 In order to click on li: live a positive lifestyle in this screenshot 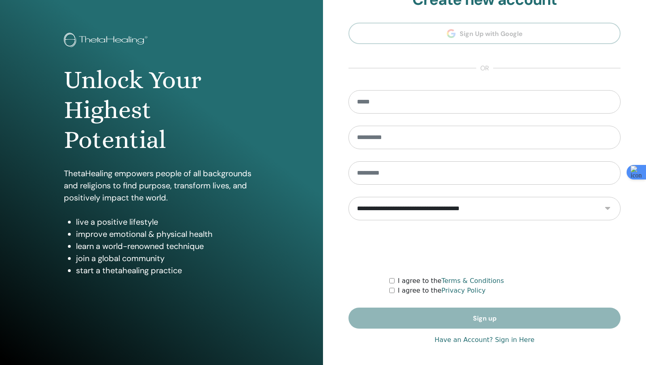, I will do `click(167, 222)`.